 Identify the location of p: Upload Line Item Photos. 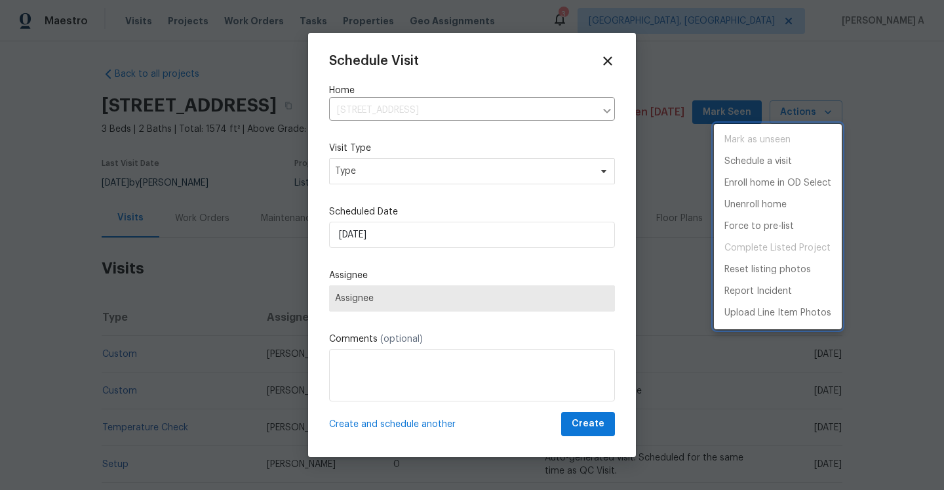
(777, 313).